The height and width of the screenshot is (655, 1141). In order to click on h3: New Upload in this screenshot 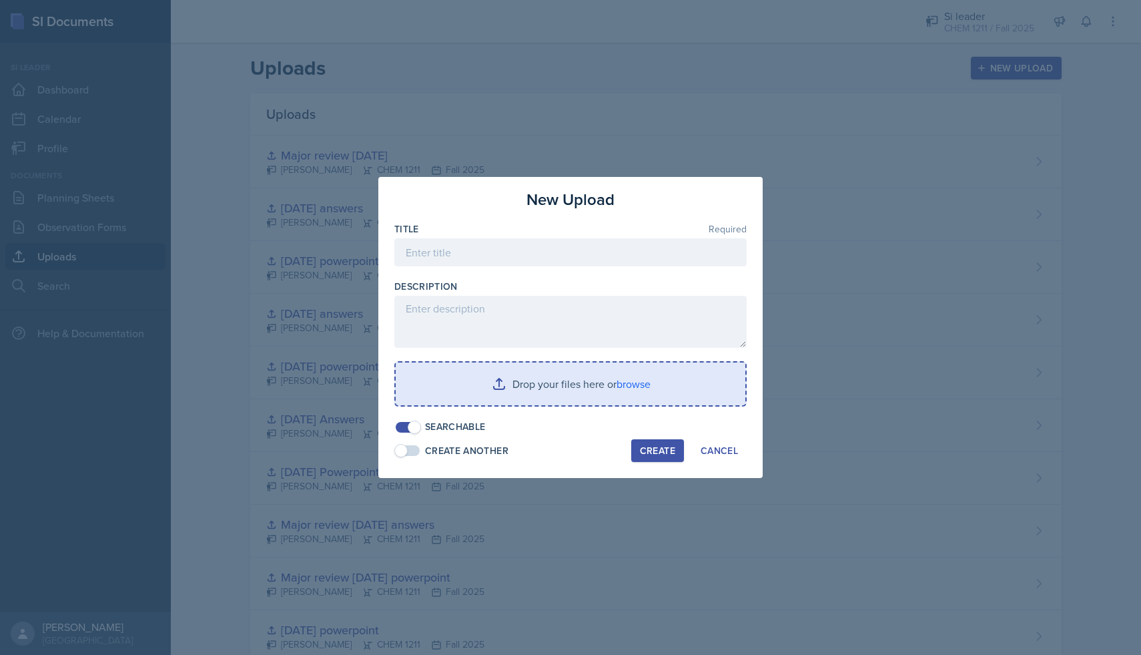, I will do `click(570, 199)`.